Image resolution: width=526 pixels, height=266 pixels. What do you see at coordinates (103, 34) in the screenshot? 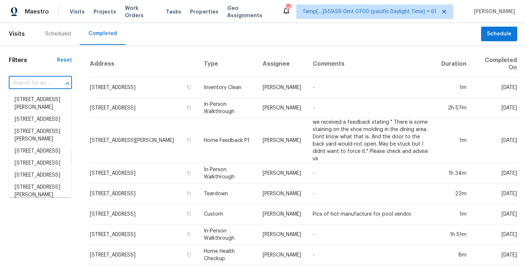
I see `div: Completed` at bounding box center [103, 34].